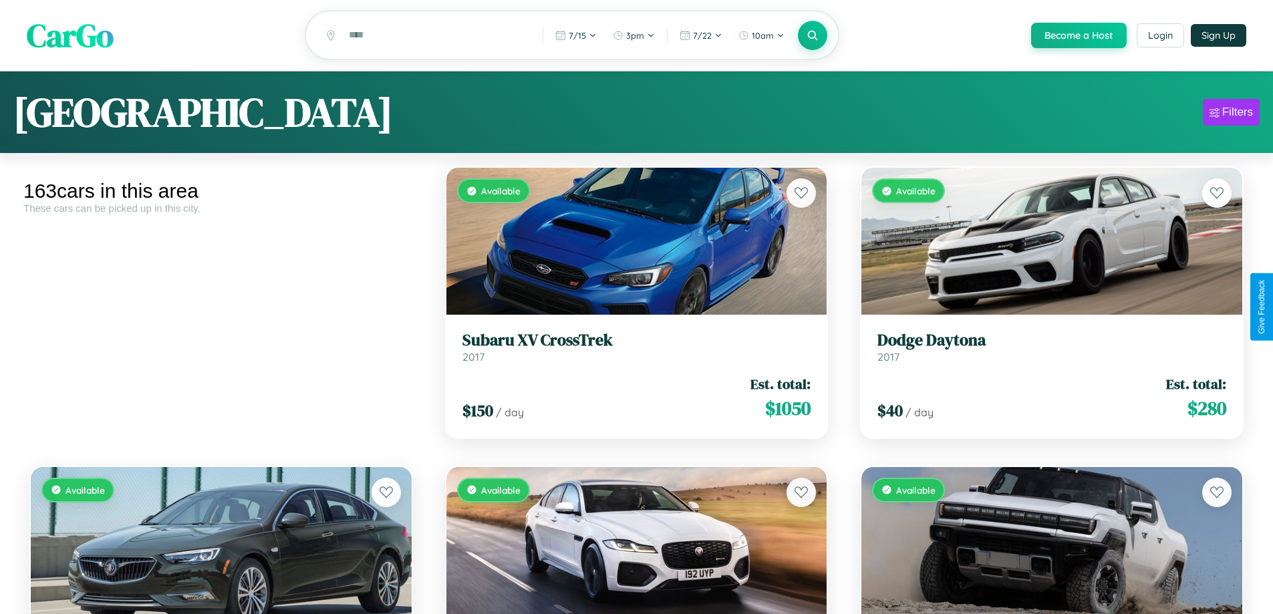 The height and width of the screenshot is (614, 1273). I want to click on span: $ 280, so click(1206, 408).